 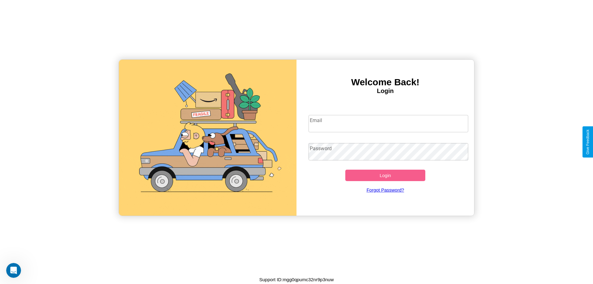 I want to click on a: Forgot Password?, so click(x=385, y=190).